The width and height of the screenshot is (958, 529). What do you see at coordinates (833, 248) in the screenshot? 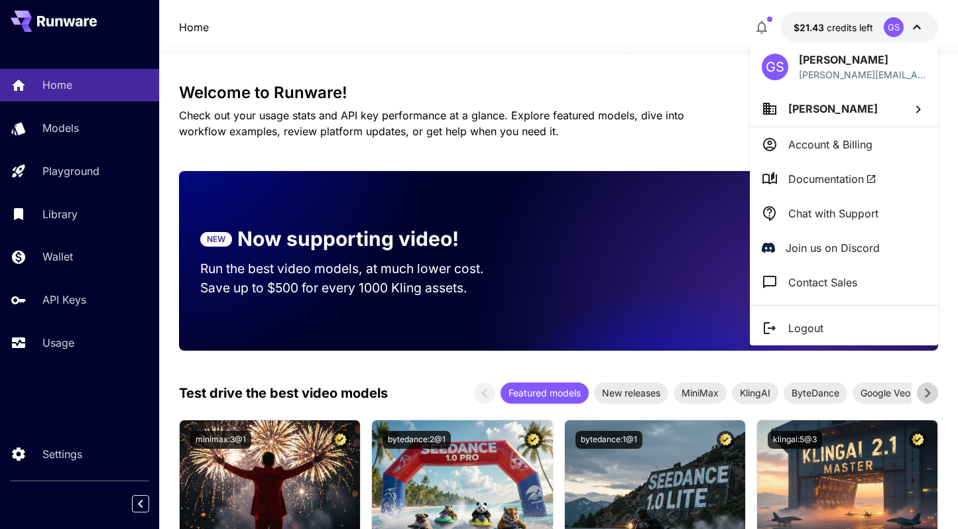
I see `p: Join us on Discord` at bounding box center [833, 248].